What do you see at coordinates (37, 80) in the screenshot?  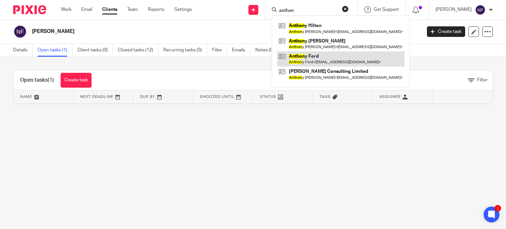 I see `h1: Open tasks` at bounding box center [37, 80].